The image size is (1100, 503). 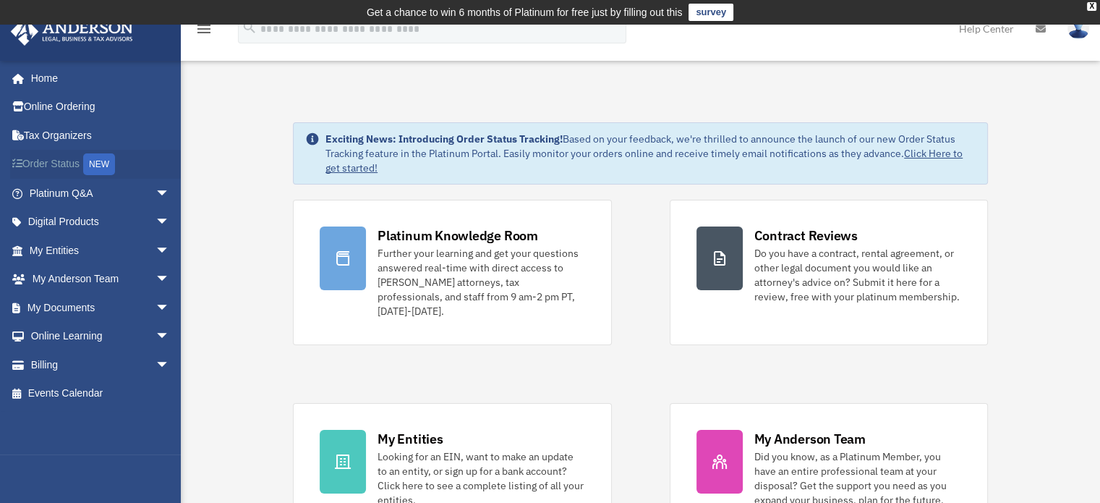 I want to click on div: Based on your feedback, we're thrilled to announce the launch of our new Order Status Tracking fe..., so click(x=650, y=153).